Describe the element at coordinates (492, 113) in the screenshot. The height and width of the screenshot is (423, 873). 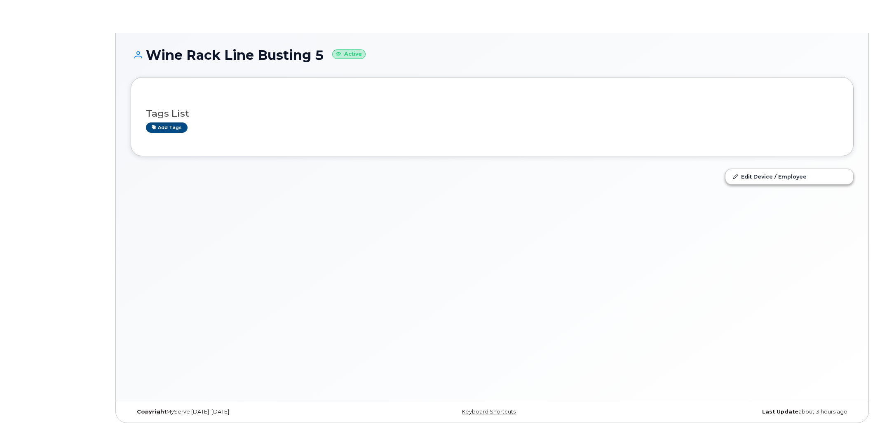
I see `h3: Tags List` at that location.